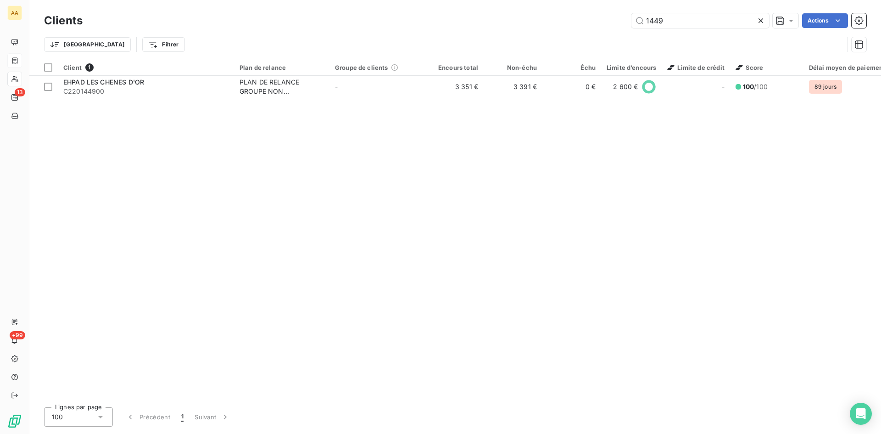 Image resolution: width=881 pixels, height=434 pixels. I want to click on div: Non-échu, so click(513, 67).